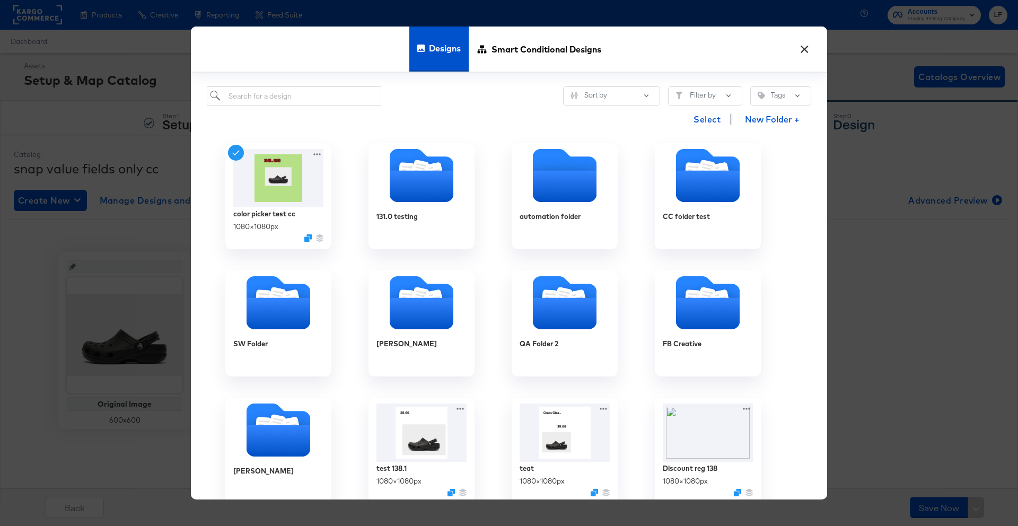 The image size is (1018, 526). I want to click on svg: Empty folder, so click(565, 176).